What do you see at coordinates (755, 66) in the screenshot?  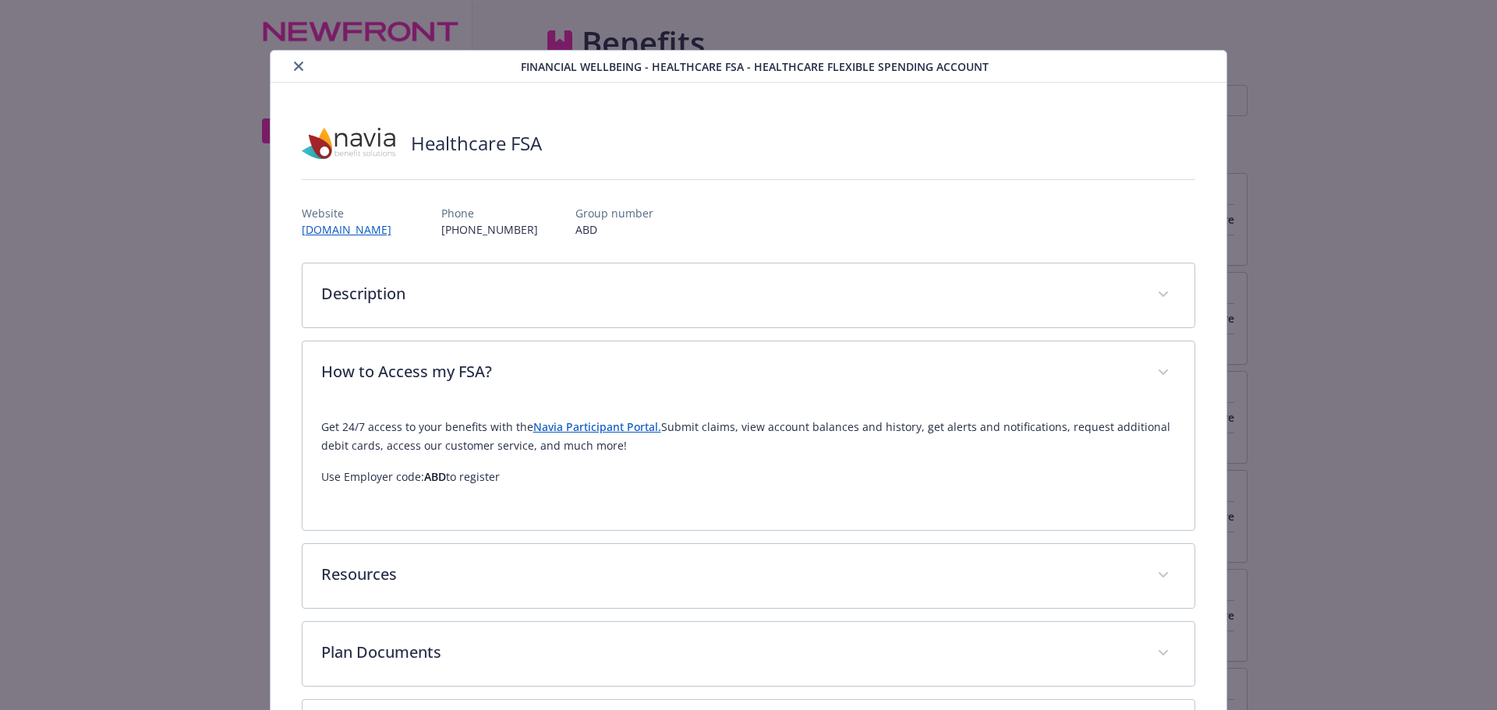 I see `span: Financial Wellbeing - Healthcare FSA - Healthcare Flexible Spending Account` at bounding box center [755, 66].